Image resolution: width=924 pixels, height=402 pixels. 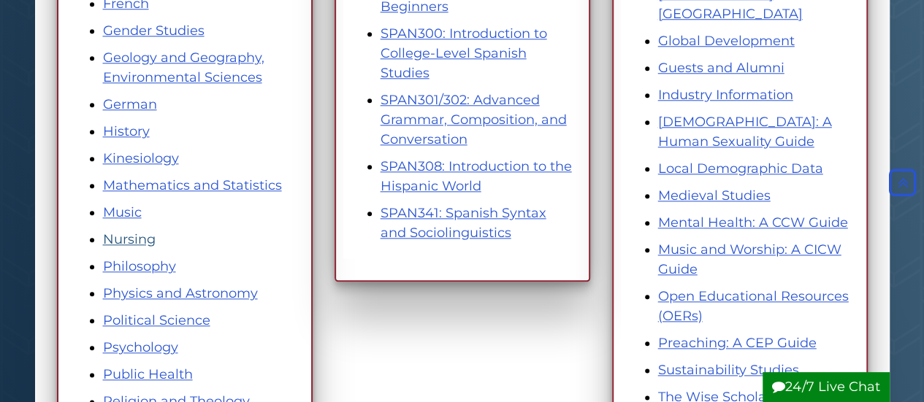 I want to click on a: German, so click(x=130, y=104).